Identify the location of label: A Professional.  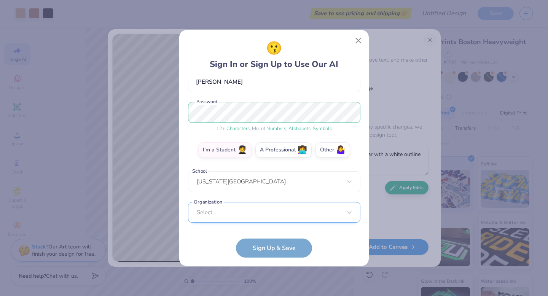
(283, 150).